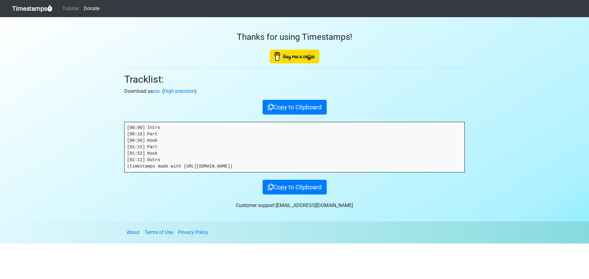 This screenshot has height=279, width=589. What do you see at coordinates (179, 91) in the screenshot?
I see `a: High precision` at bounding box center [179, 91].